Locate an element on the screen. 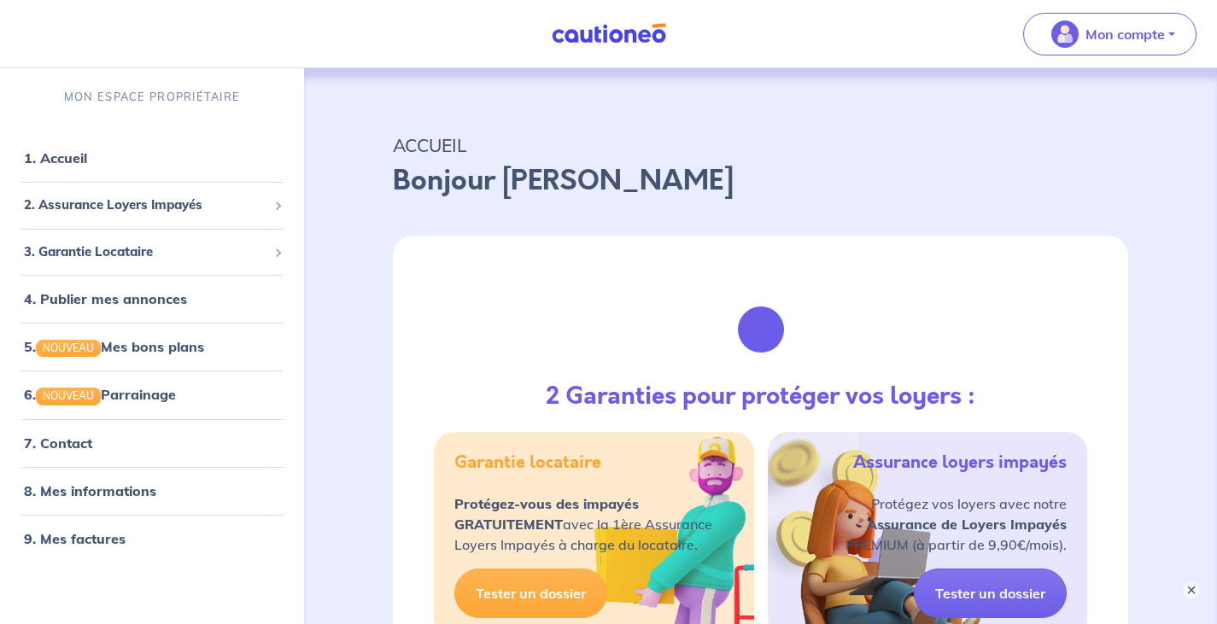  p: ACCUEIL is located at coordinates (760, 145).